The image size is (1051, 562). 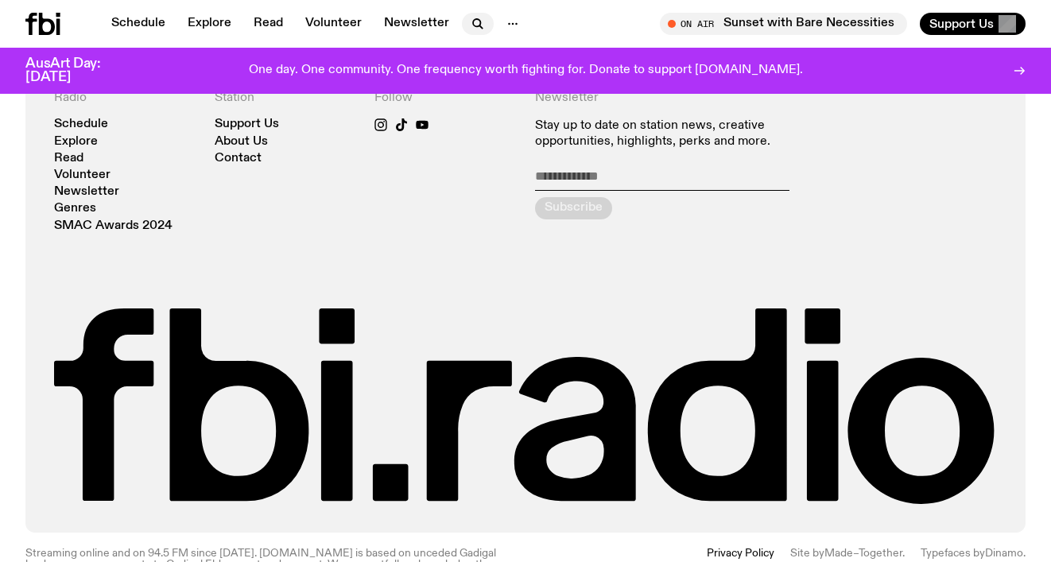 I want to click on a: Made–Together, so click(x=863, y=553).